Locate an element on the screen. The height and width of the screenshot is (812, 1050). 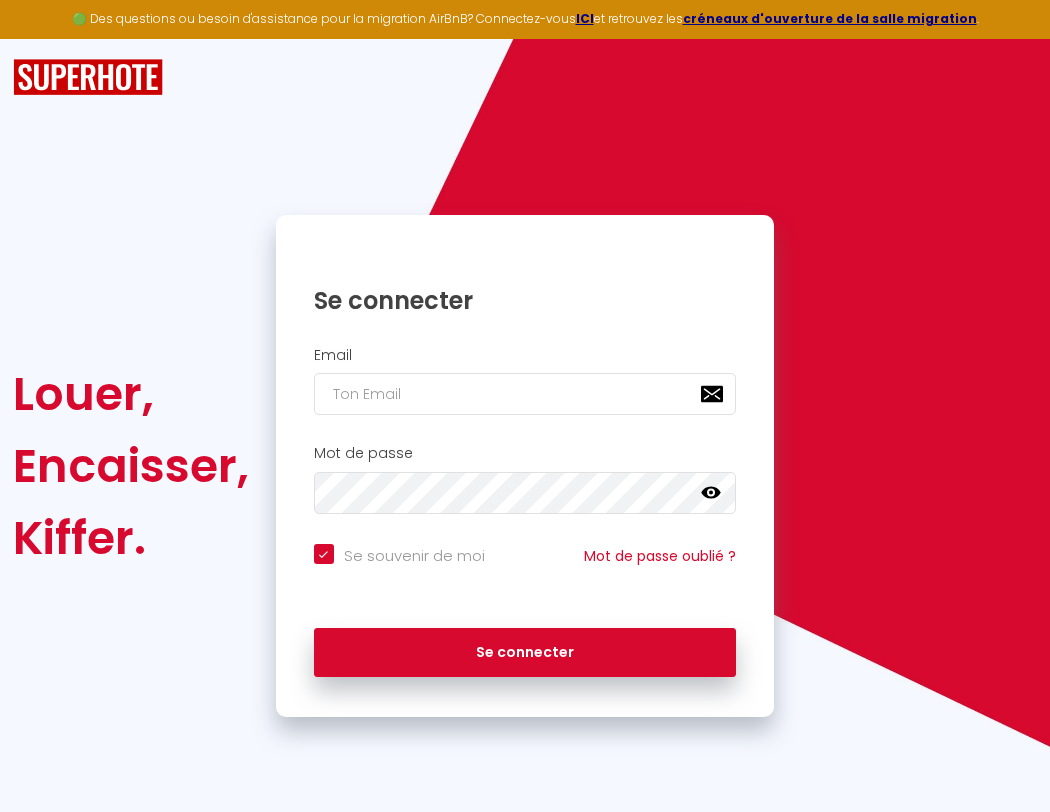
strong: créneaux d'ouverture de la salle migration is located at coordinates (830, 18).